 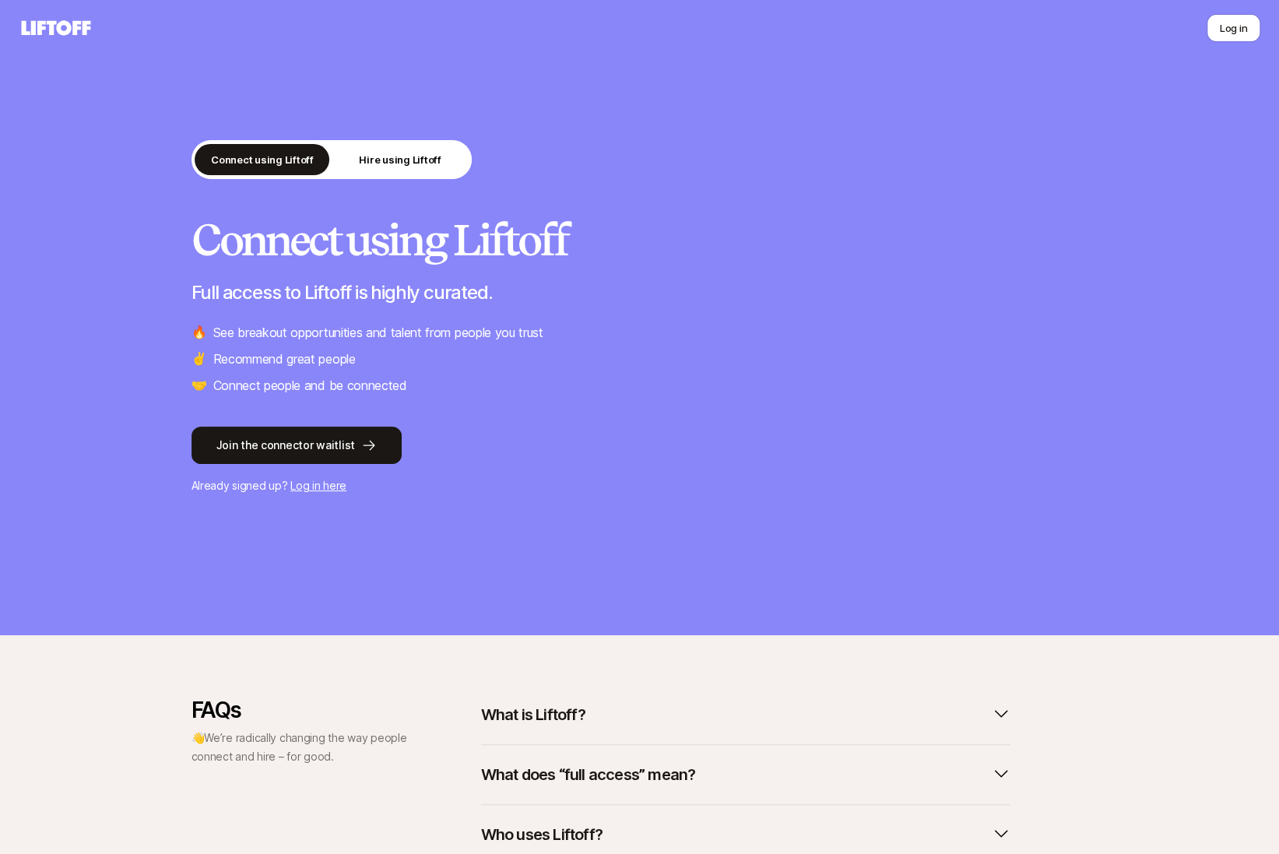 What do you see at coordinates (640, 445) in the screenshot?
I see `a: Join the connector waitlist` at bounding box center [640, 445].